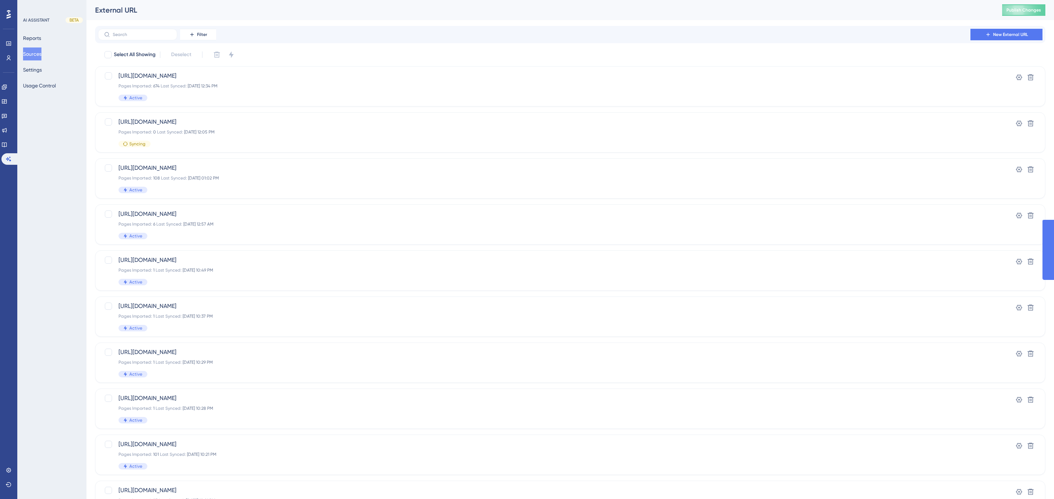 The height and width of the screenshot is (499, 1054). What do you see at coordinates (1023, 10) in the screenshot?
I see `span: Publish Changes` at bounding box center [1023, 10].